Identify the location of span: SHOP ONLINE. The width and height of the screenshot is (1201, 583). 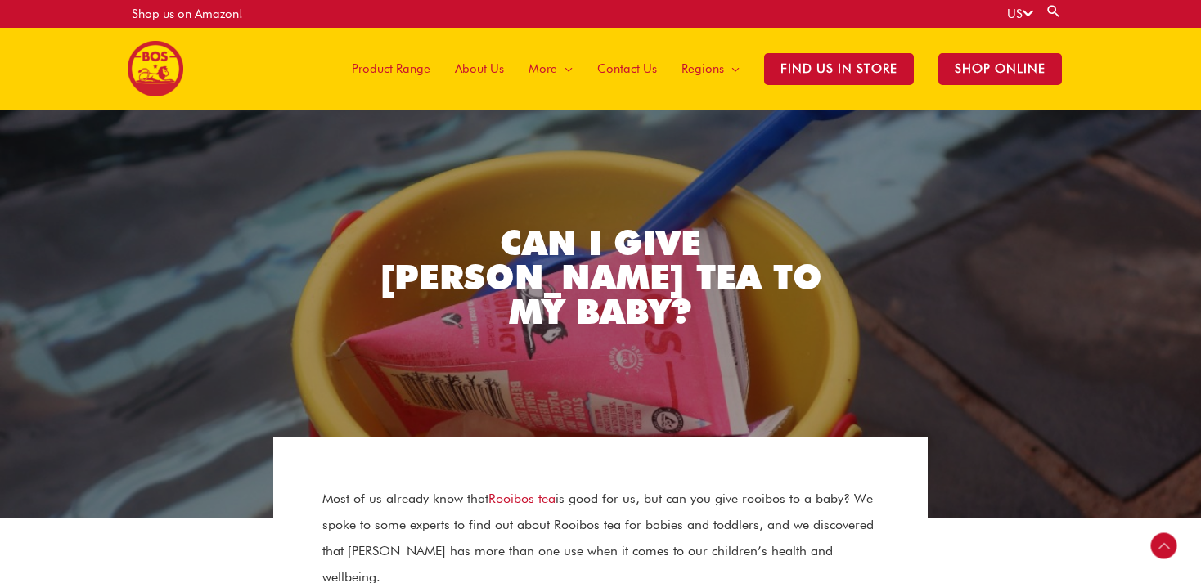
(1000, 69).